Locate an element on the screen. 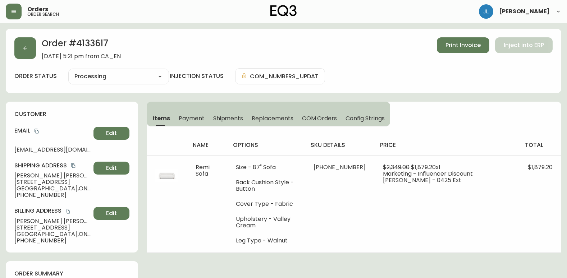  h4: Billing Address is located at coordinates (52, 211).